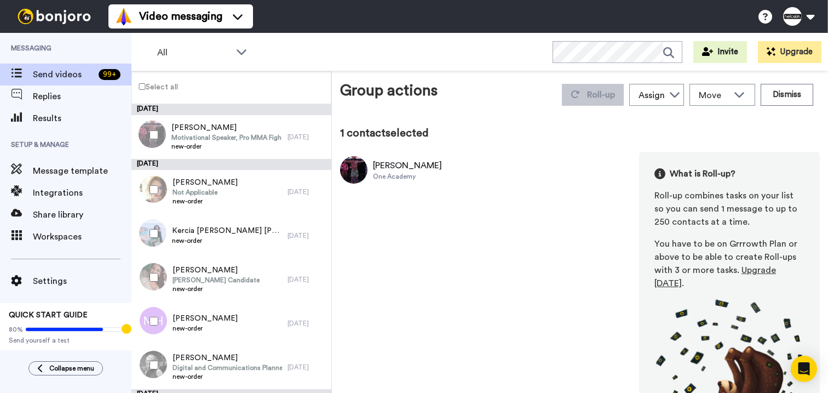 Image resolution: width=828 pixels, height=393 pixels. Describe the element at coordinates (82, 96) in the screenshot. I see `span: Replies` at that location.